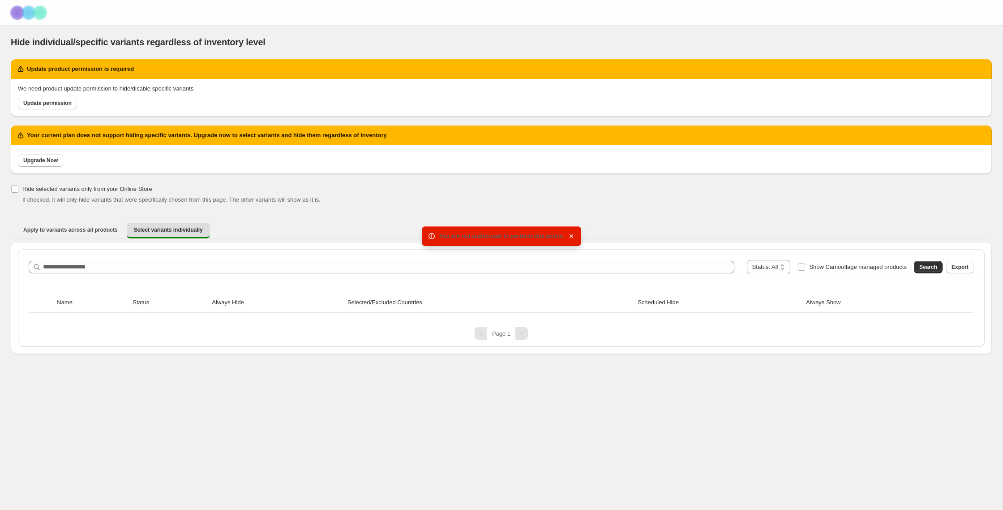 The image size is (1003, 510). What do you see at coordinates (928, 267) in the screenshot?
I see `button: Search` at bounding box center [928, 267].